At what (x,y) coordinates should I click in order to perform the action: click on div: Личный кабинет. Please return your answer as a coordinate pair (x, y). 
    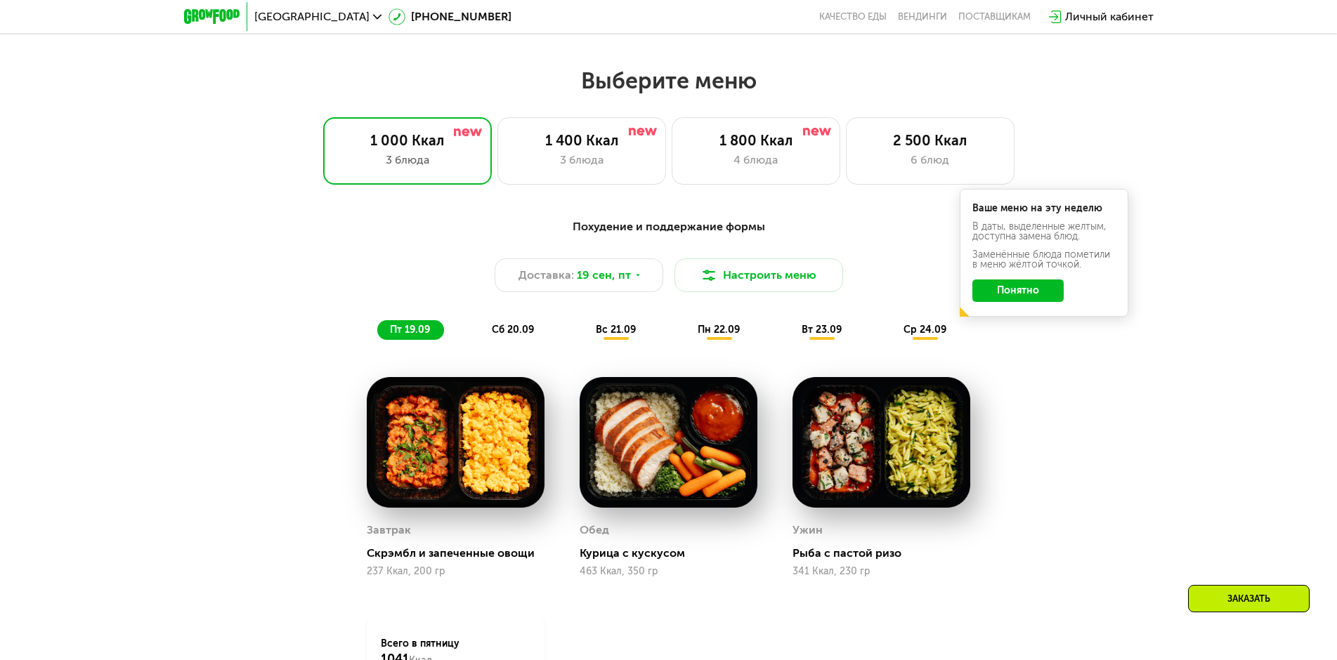
    Looking at the image, I should click on (1109, 17).